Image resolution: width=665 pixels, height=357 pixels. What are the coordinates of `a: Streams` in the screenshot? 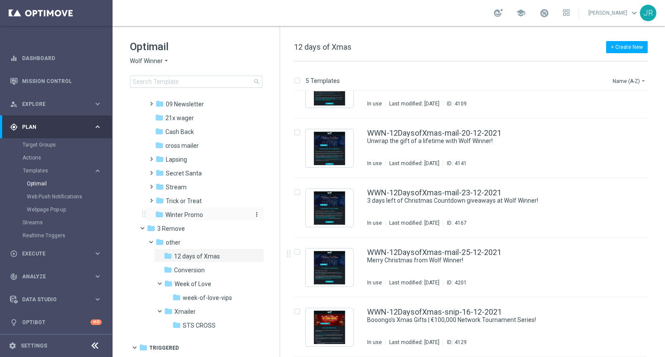 It's located at (56, 223).